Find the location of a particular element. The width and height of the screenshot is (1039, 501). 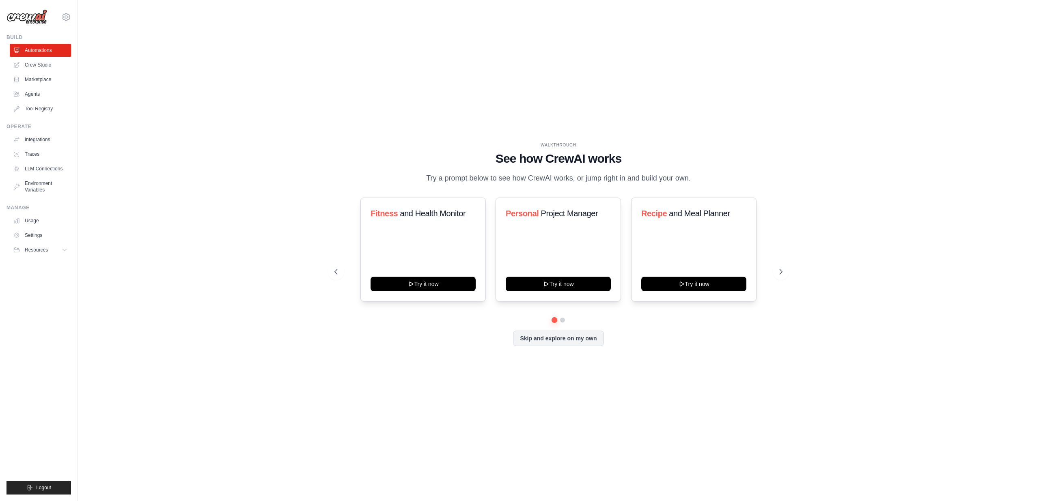

span: Fitness is located at coordinates (384, 213).